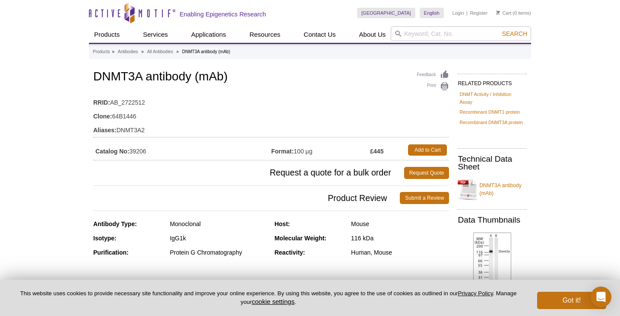 The width and height of the screenshot is (620, 316). What do you see at coordinates (290, 252) in the screenshot?
I see `strong: Reactivity:` at bounding box center [290, 252].